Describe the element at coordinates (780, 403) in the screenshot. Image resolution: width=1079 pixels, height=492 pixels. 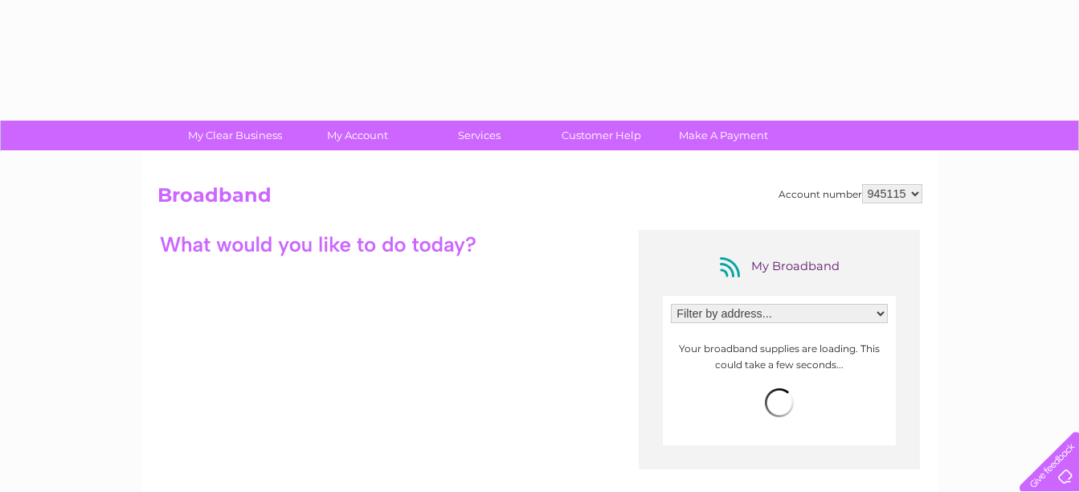
I see `img: loading` at that location.